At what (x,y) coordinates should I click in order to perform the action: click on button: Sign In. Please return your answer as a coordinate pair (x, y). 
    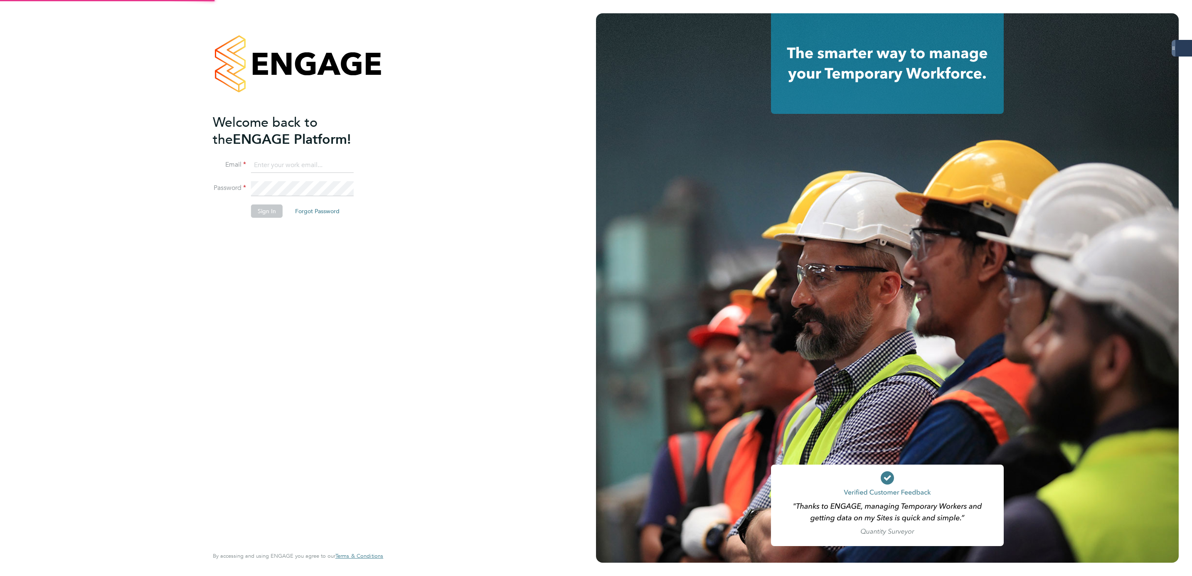
    Looking at the image, I should click on (267, 211).